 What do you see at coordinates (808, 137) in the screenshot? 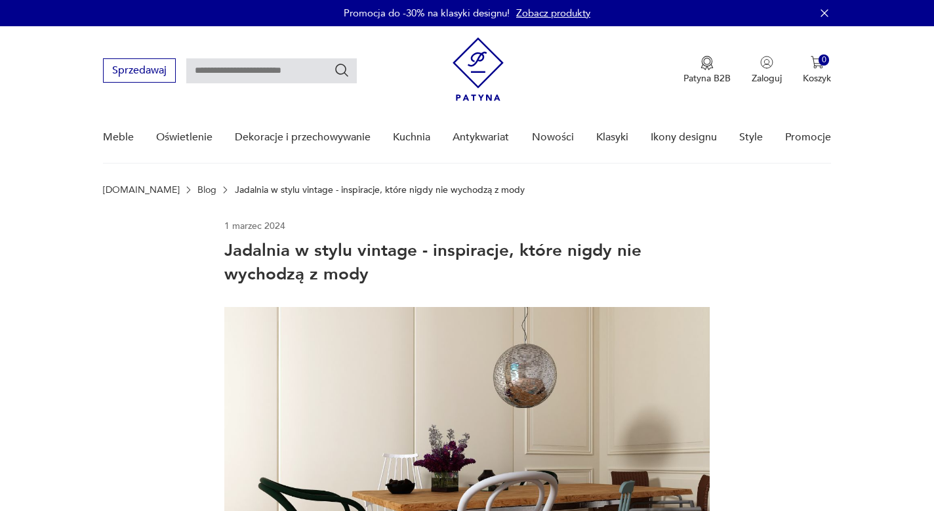
I see `a: Promocje` at bounding box center [808, 137].